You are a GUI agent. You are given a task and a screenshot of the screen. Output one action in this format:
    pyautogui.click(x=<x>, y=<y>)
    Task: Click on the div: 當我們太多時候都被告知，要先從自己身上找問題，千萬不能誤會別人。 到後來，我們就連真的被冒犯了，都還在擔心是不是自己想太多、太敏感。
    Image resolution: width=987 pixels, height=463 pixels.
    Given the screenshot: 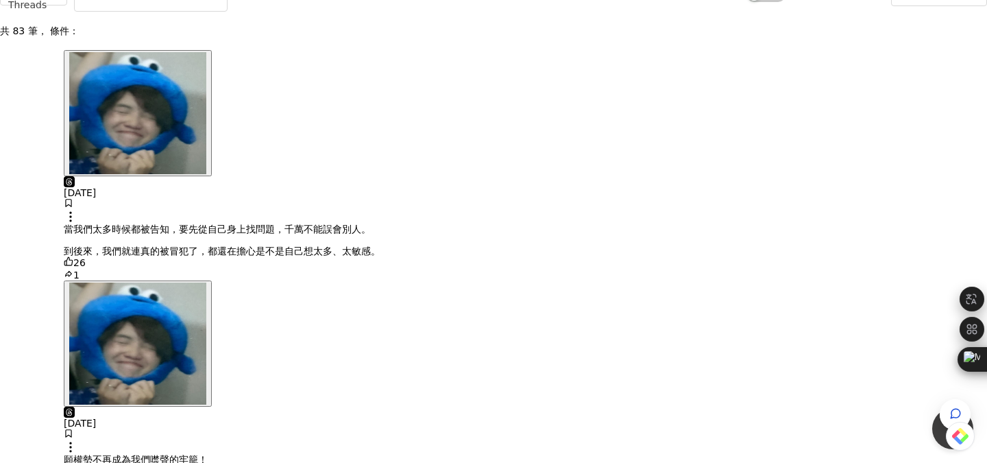 What is the action you would take?
    pyautogui.click(x=494, y=240)
    